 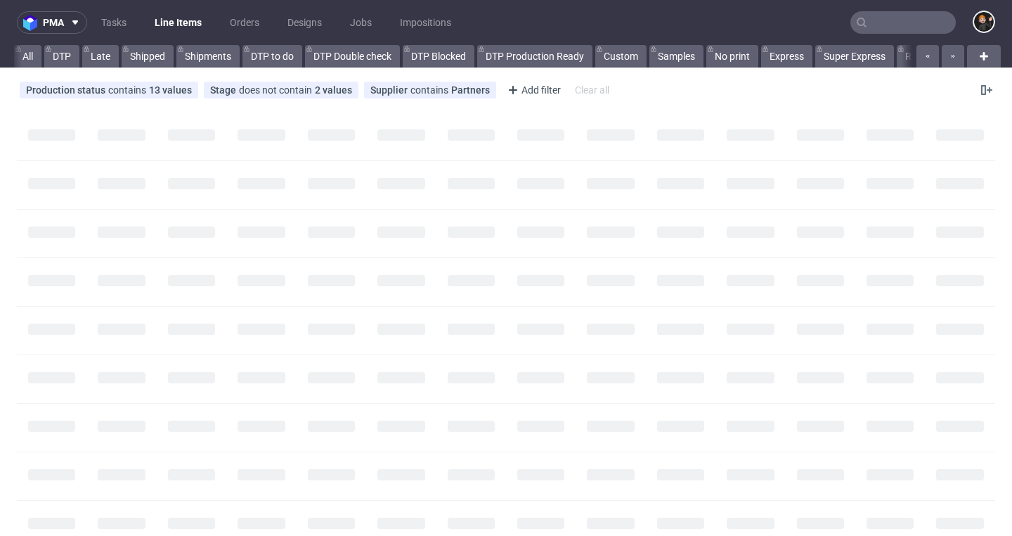 I want to click on a: Designs, so click(x=304, y=22).